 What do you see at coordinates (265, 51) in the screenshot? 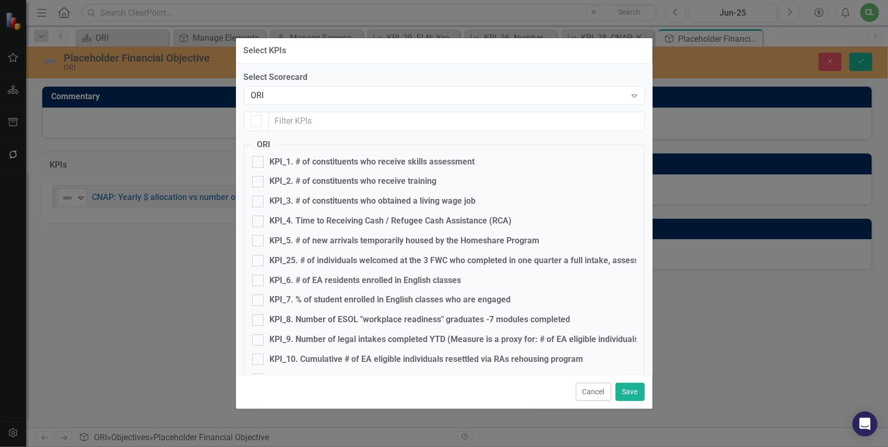
I see `div: Select KPIs` at bounding box center [265, 51].